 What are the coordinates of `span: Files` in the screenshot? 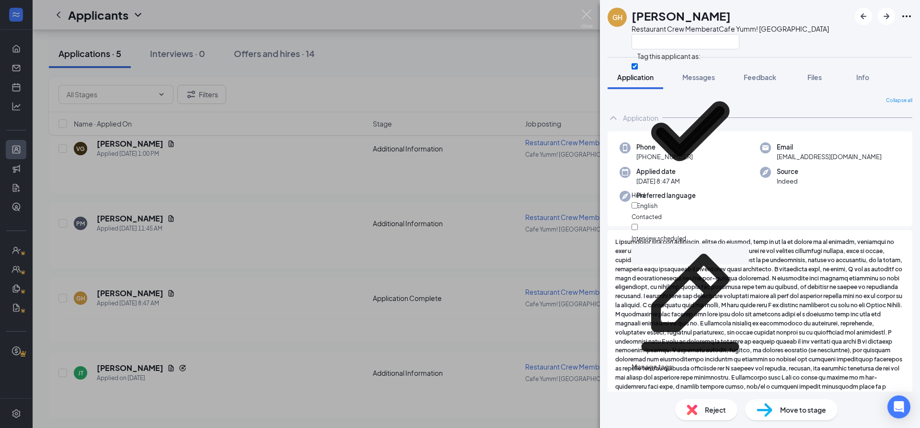 It's located at (815, 77).